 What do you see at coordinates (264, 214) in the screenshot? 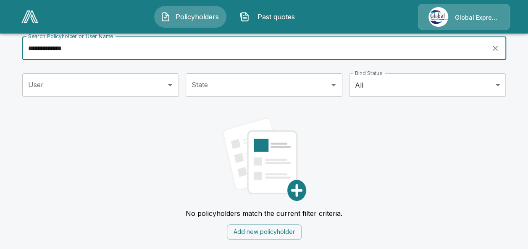
I see `p: No policyholders match the current filter criteria.` at bounding box center [264, 214].